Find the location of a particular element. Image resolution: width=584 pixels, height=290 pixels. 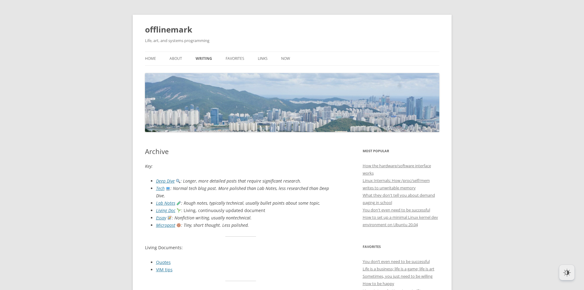

h3: Favorites is located at coordinates (401, 247).